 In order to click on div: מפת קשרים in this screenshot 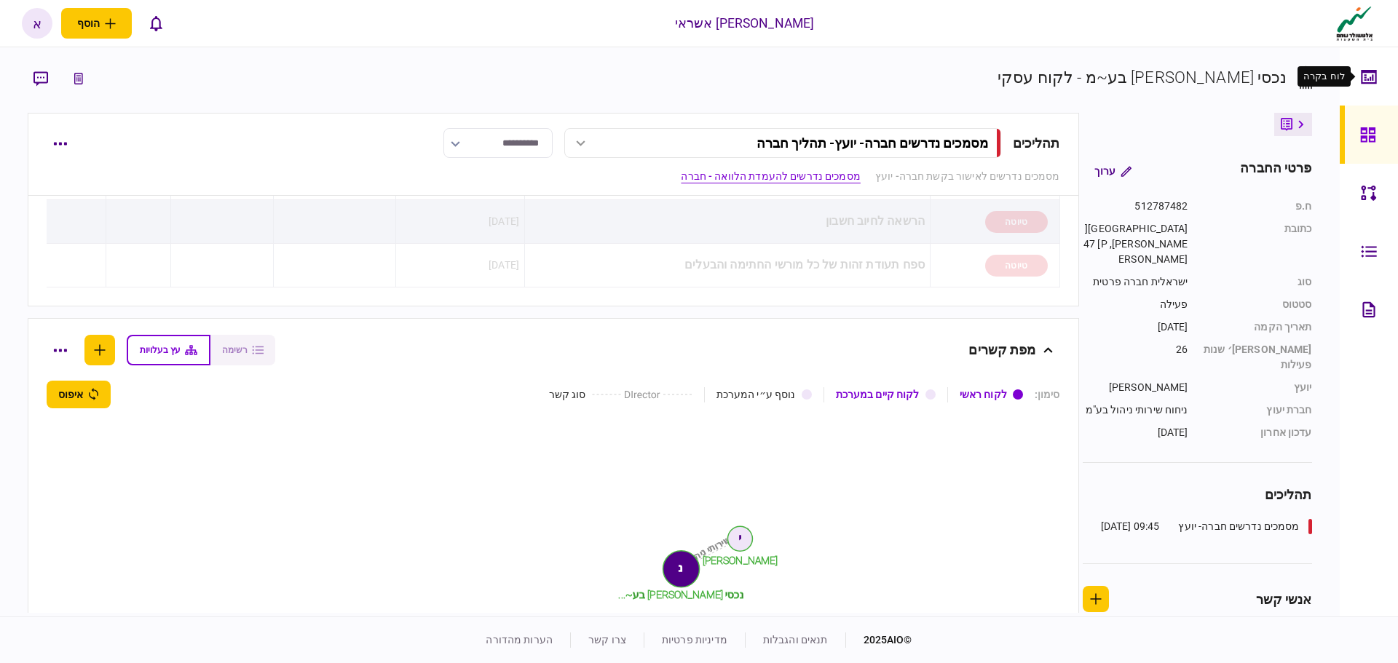, I will do `click(1002, 350)`.